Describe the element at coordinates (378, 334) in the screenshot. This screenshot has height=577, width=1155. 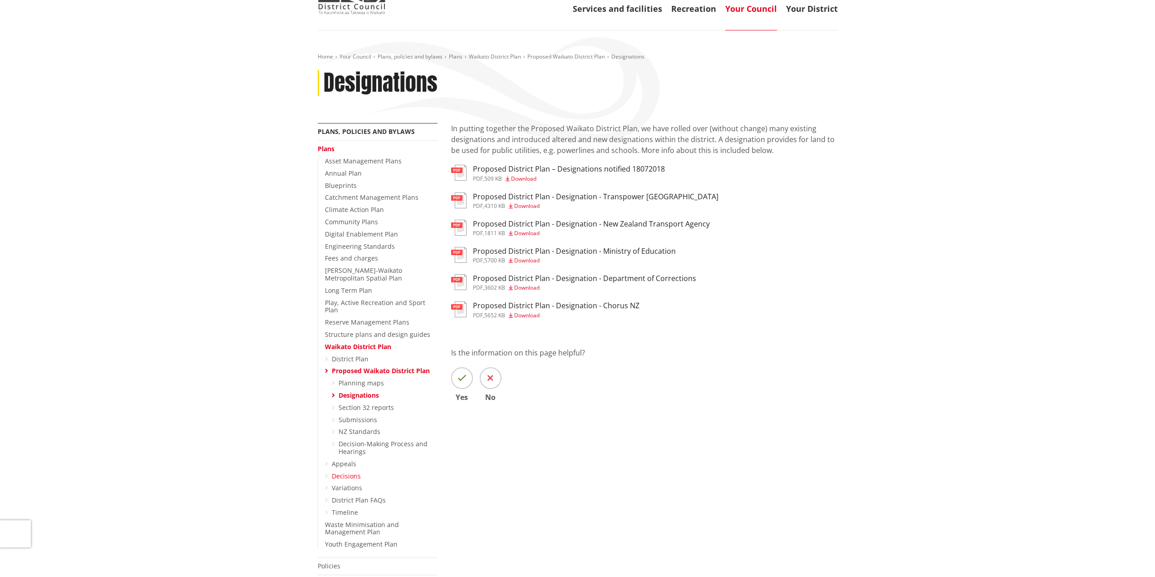
I see `a: Structure plans and design guides` at that location.